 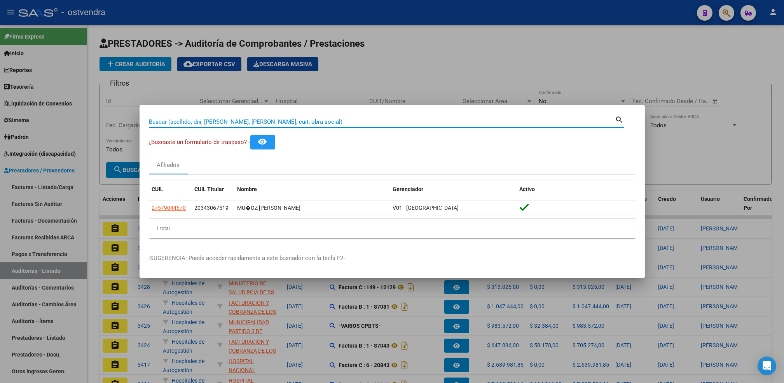 I want to click on div: Afiliados, so click(x=168, y=165).